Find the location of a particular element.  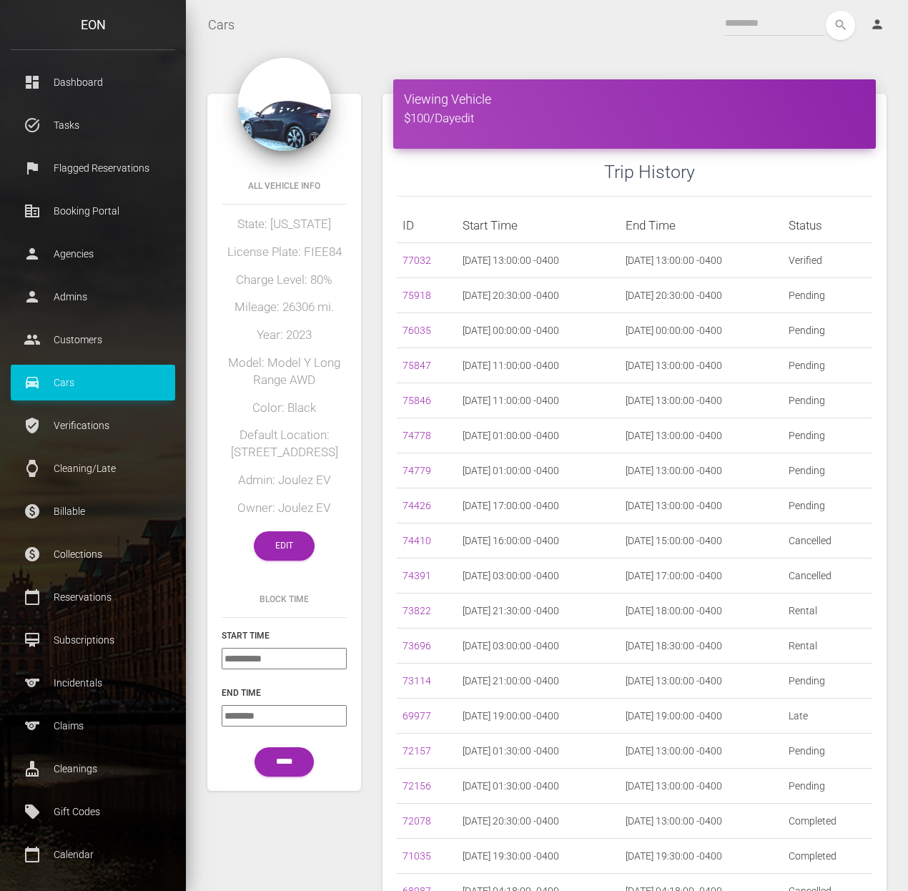

a: 75846 is located at coordinates (417, 400).